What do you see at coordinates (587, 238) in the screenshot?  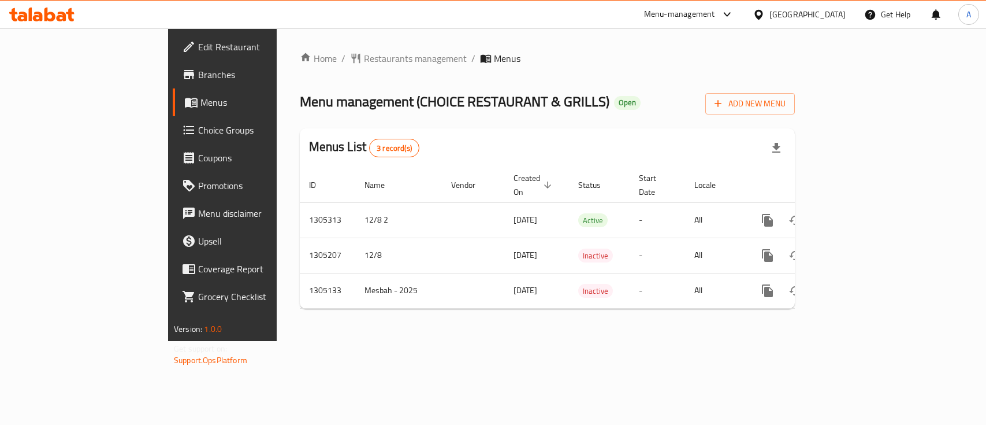 I see `table: enhanced table` at bounding box center [587, 238].